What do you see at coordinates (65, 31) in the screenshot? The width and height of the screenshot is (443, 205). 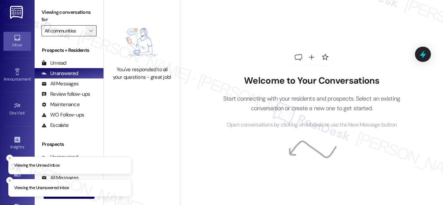 I see `input: All communities` at bounding box center [65, 31].